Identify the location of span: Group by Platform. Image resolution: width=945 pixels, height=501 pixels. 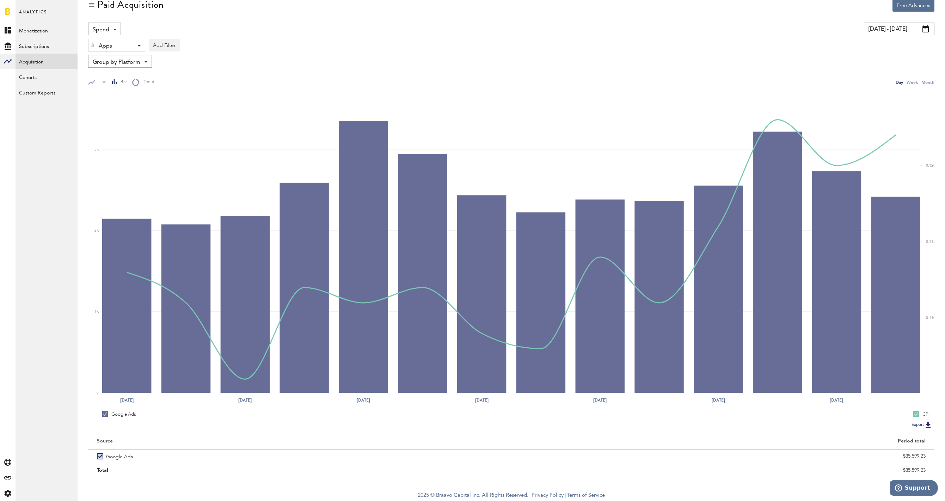
(116, 62).